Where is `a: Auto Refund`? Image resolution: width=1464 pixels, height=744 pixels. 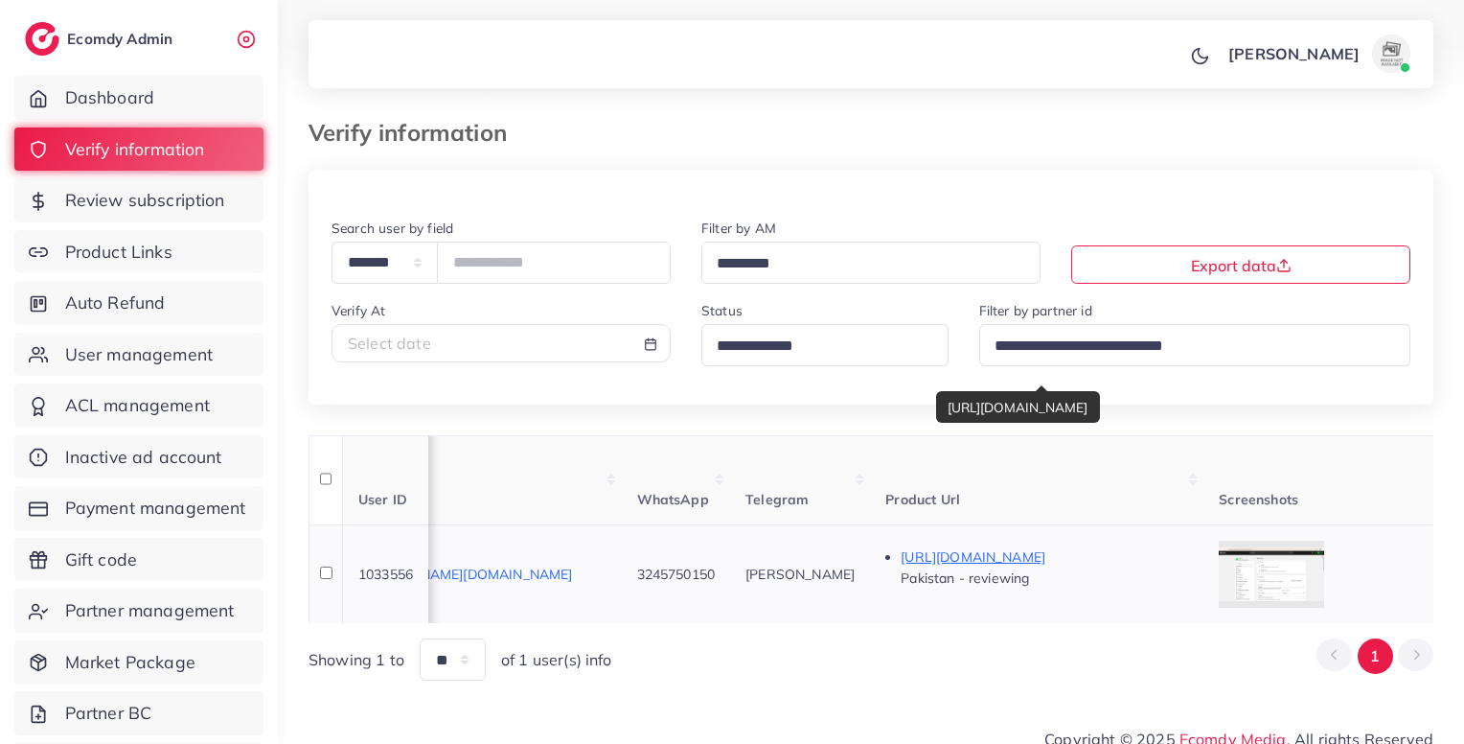 a: Auto Refund is located at coordinates (139, 303).